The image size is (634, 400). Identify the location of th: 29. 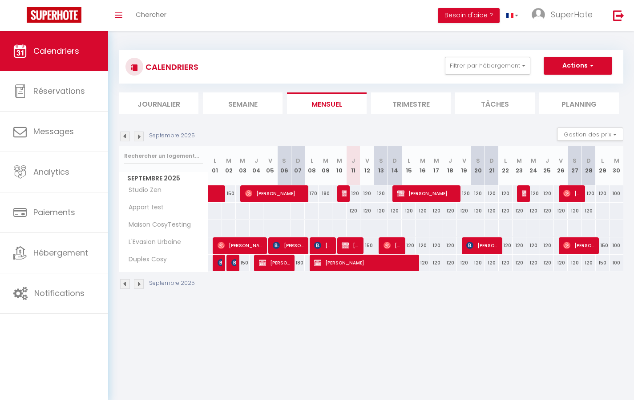
(602, 165).